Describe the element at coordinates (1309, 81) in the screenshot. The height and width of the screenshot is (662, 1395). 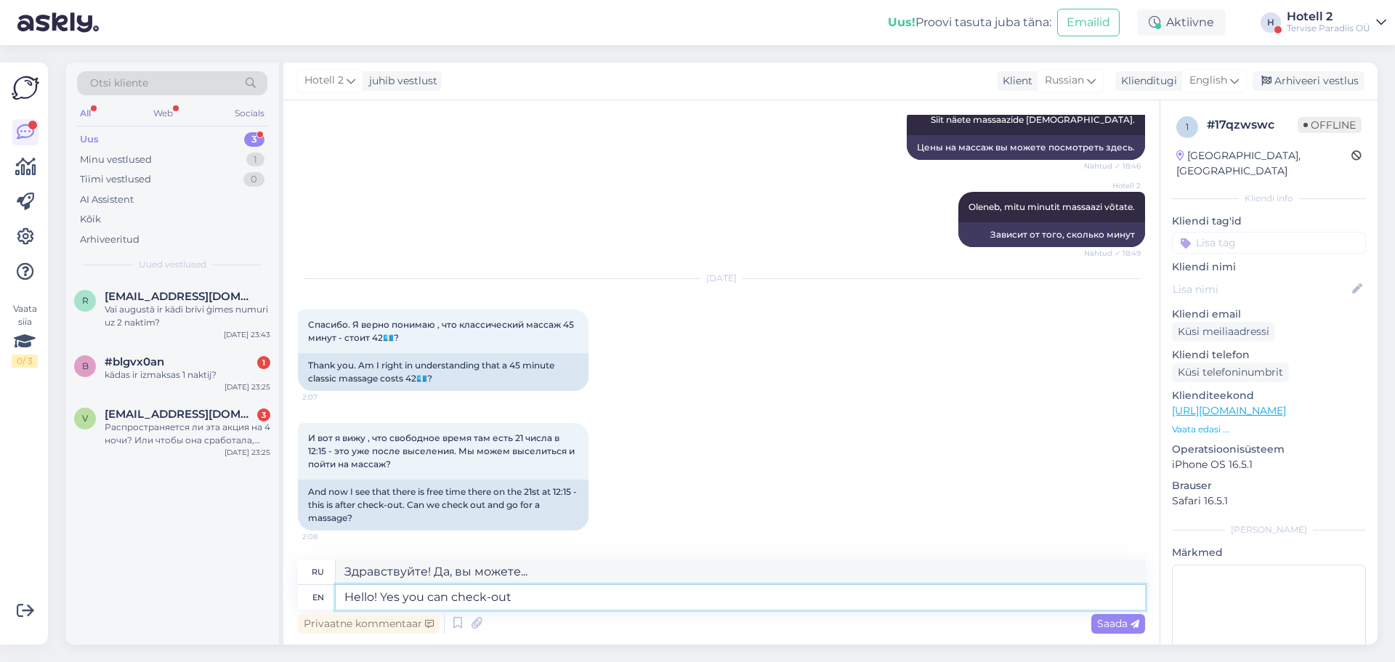
I see `div: Arhiveeri vestlus` at that location.